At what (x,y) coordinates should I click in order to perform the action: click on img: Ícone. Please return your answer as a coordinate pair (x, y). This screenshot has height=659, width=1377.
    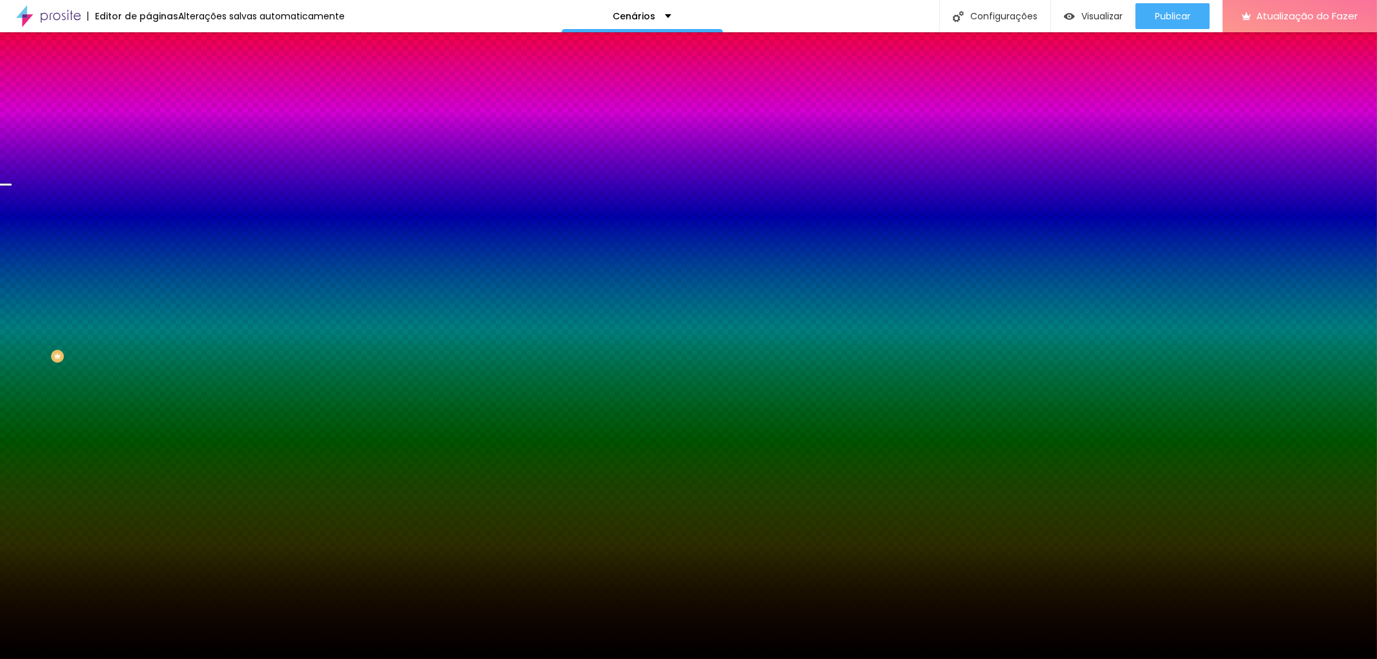
    Looking at the image, I should click on (958, 16).